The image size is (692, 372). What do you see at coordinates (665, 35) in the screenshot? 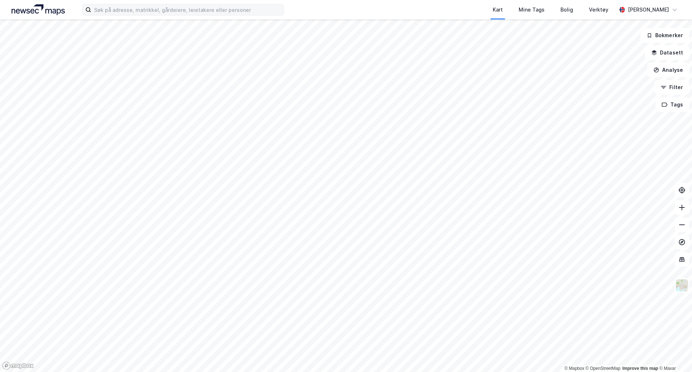
I see `button: Bokmerker` at bounding box center [665, 35].